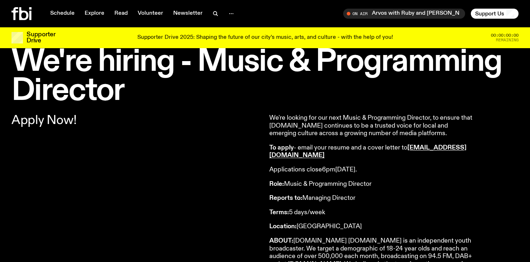  What do you see at coordinates (282, 147) in the screenshot?
I see `strong: To apply` at bounding box center [282, 147].